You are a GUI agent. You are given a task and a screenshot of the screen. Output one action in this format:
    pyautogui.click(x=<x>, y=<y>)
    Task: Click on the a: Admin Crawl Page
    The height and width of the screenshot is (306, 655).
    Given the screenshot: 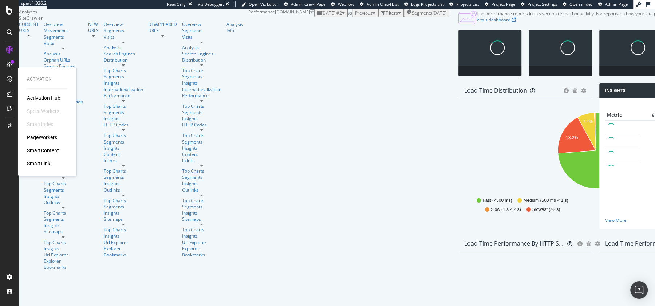 What is the action you would take?
    pyautogui.click(x=305, y=4)
    